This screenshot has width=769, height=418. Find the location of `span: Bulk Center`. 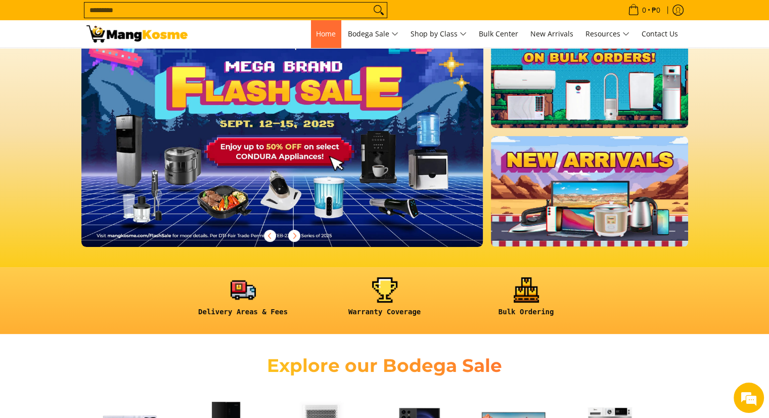

span: Bulk Center is located at coordinates (498, 33).